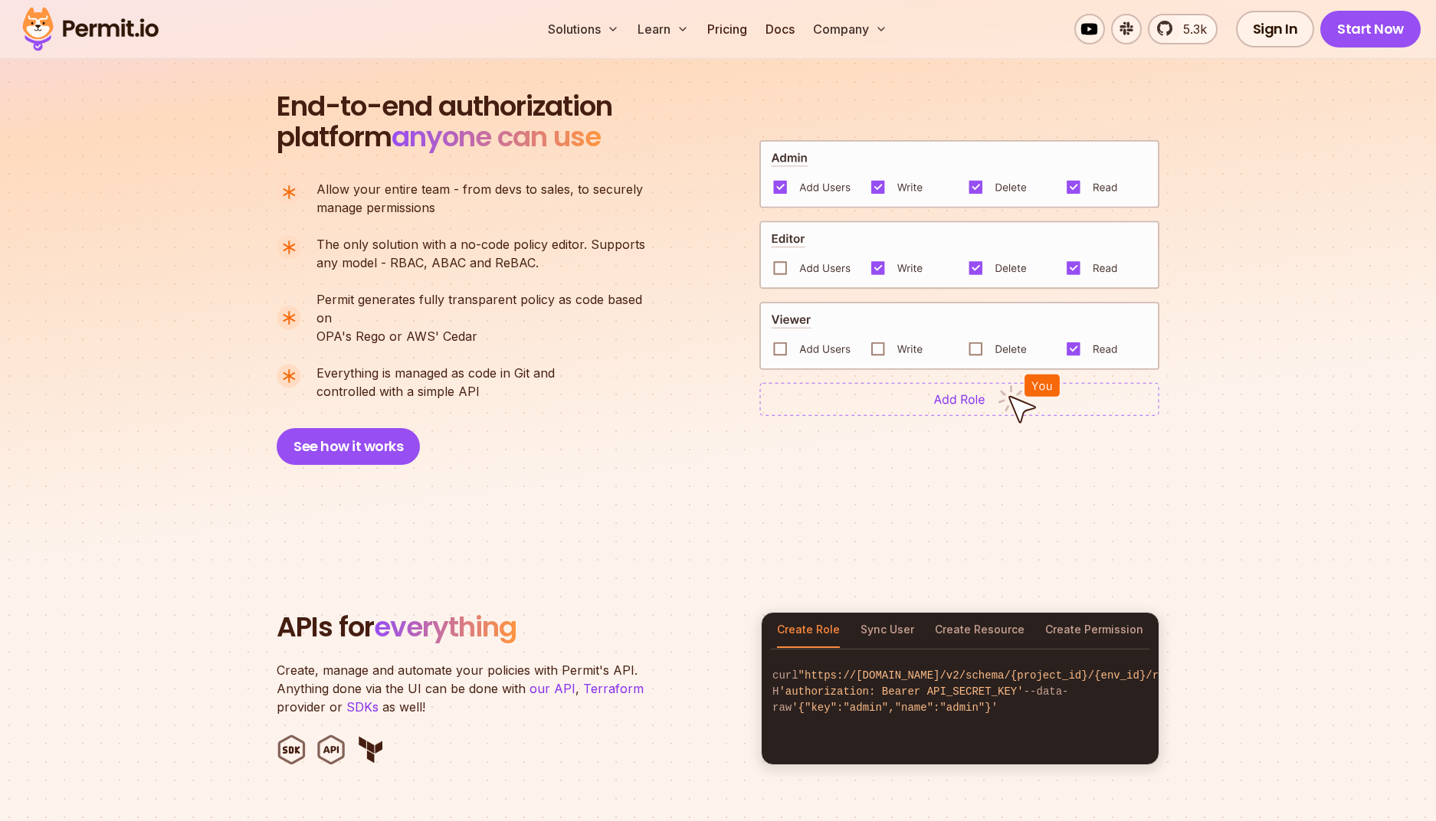 Image resolution: width=1436 pixels, height=821 pixels. Describe the element at coordinates (487, 309) in the screenshot. I see `span: Permit generates fully transparent policy as code based on` at that location.